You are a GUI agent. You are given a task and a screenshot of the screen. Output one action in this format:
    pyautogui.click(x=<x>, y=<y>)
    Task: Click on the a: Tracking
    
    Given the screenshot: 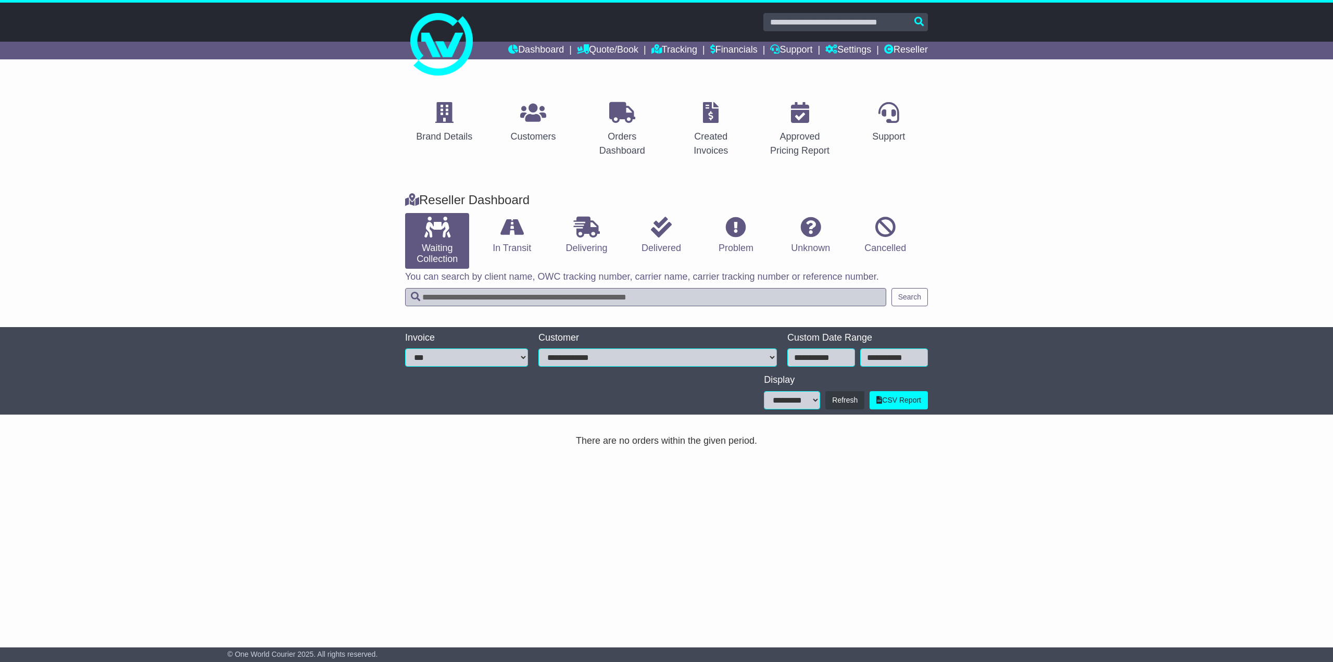 What is the action you would take?
    pyautogui.click(x=674, y=51)
    